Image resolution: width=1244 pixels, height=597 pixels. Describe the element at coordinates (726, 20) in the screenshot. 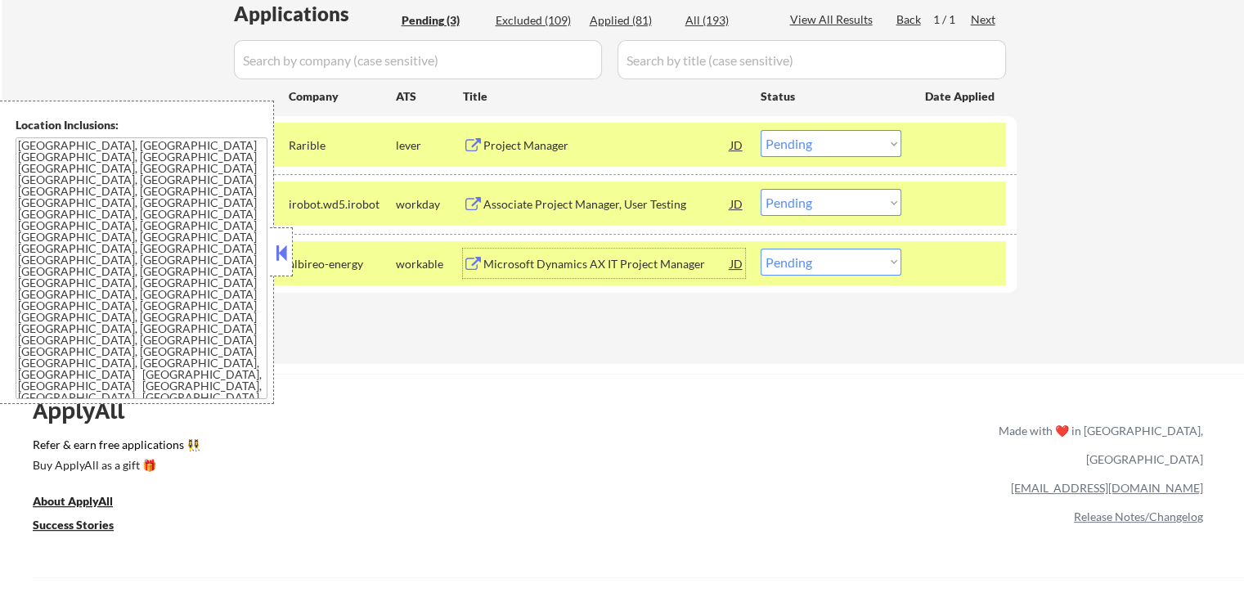

I see `div: All (193)` at that location.